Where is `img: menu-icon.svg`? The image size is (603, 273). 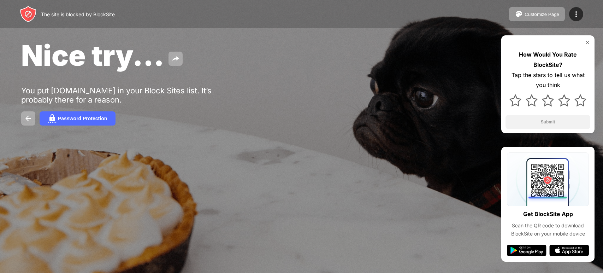 img: menu-icon.svg is located at coordinates (576, 14).